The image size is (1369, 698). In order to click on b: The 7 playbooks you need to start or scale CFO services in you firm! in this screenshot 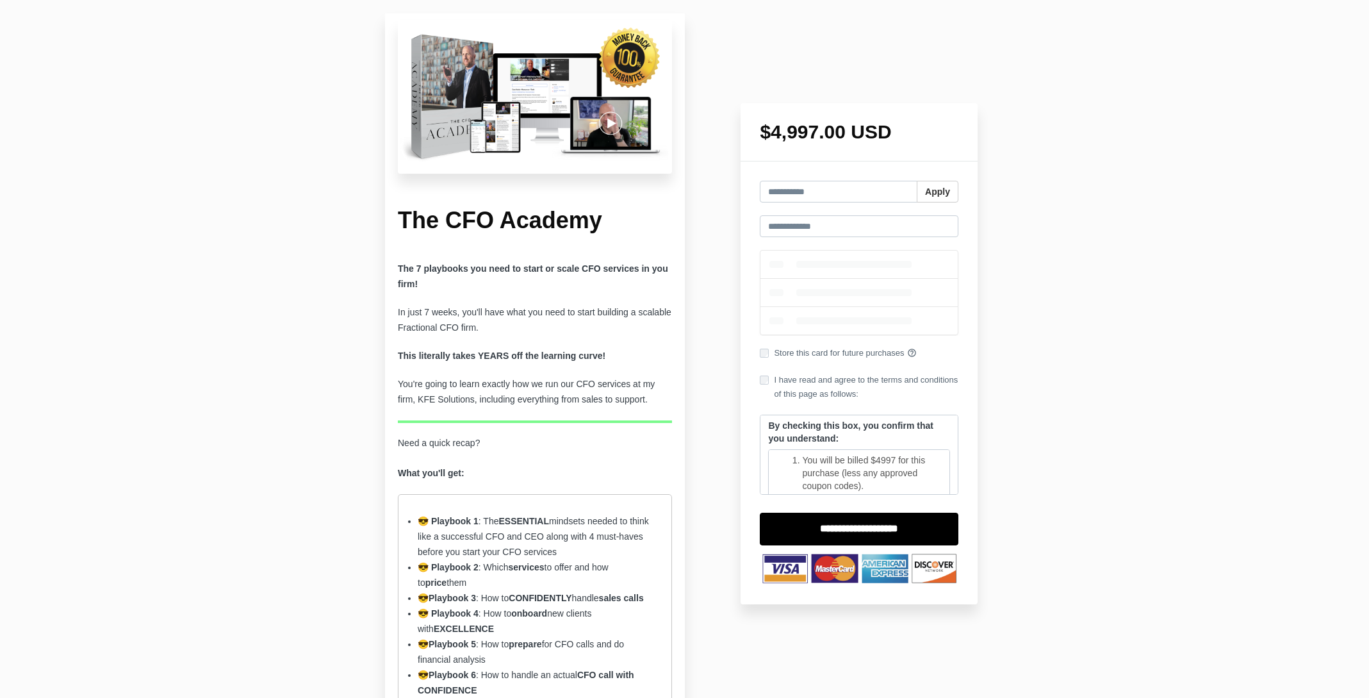, I will do `click(533, 276)`.